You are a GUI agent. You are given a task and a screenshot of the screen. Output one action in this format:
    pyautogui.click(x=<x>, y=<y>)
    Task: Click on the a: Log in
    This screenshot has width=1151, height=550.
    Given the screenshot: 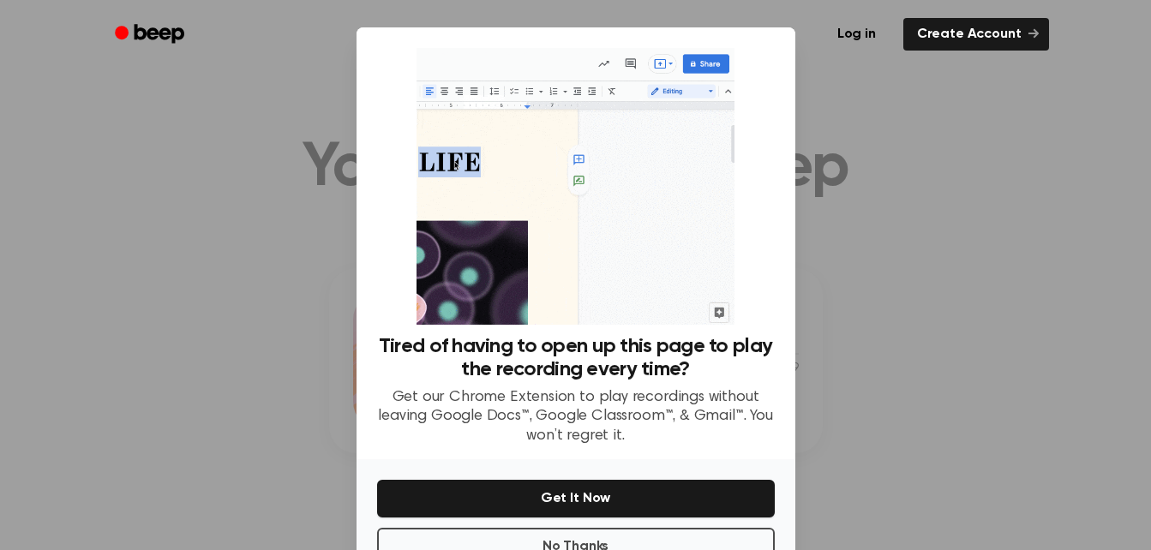 What is the action you would take?
    pyautogui.click(x=856, y=34)
    